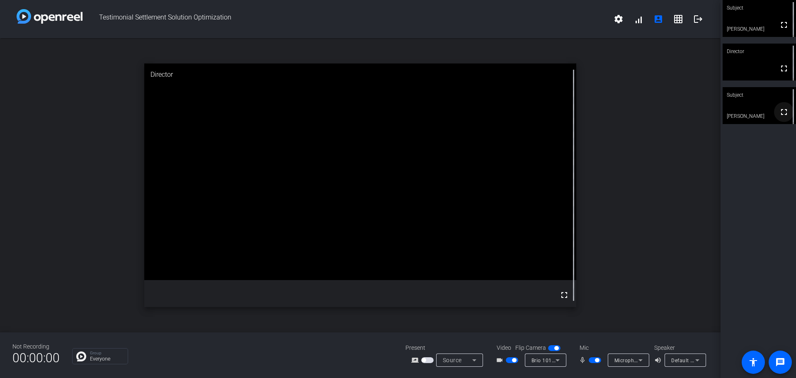  What do you see at coordinates (345, 19) in the screenshot?
I see `span: Testimonial Settlement Solution Optimization` at bounding box center [345, 19].